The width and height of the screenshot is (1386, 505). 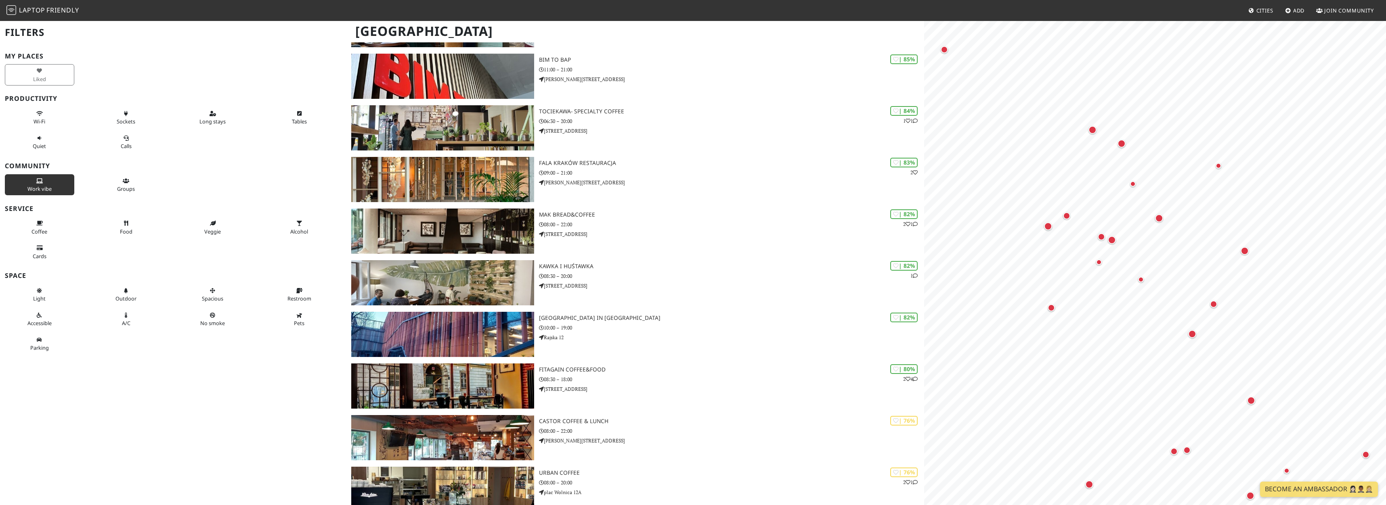 What do you see at coordinates (126, 189) in the screenshot?
I see `span: Group tables` at bounding box center [126, 189].